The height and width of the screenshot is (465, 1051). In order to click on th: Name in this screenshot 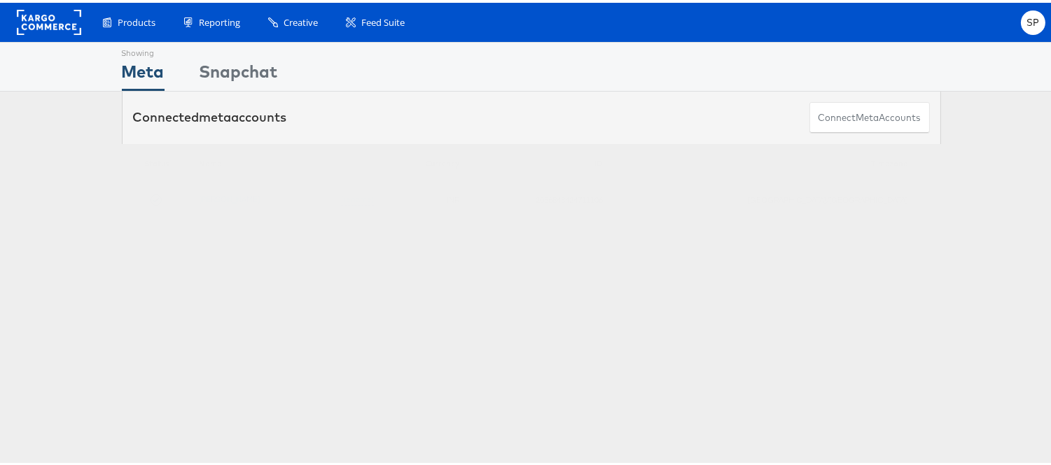, I will do `click(286, 161)`.